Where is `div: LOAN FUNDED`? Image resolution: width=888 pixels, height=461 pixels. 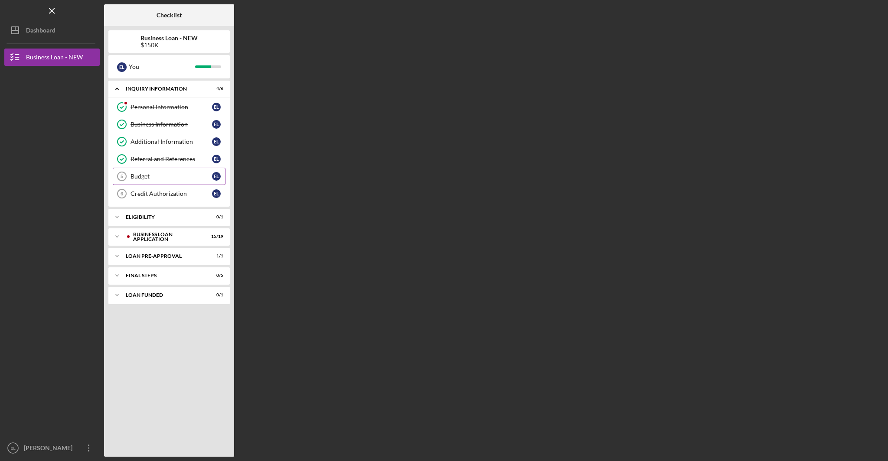
div: LOAN FUNDED is located at coordinates (163, 295).